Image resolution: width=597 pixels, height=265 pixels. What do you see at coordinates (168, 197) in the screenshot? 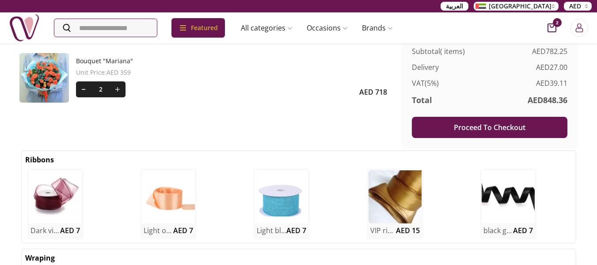
I see `img: uae-gifts-Light orange gift ribbon` at bounding box center [168, 197].